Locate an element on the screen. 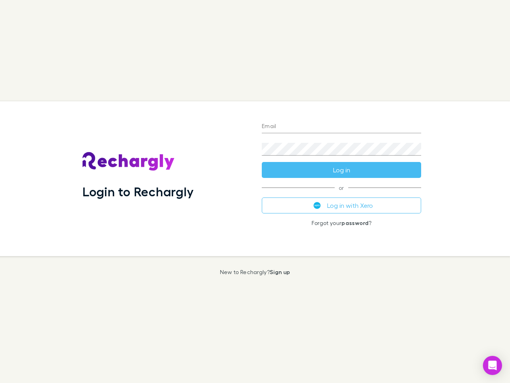  button: Log in is located at coordinates (342, 170).